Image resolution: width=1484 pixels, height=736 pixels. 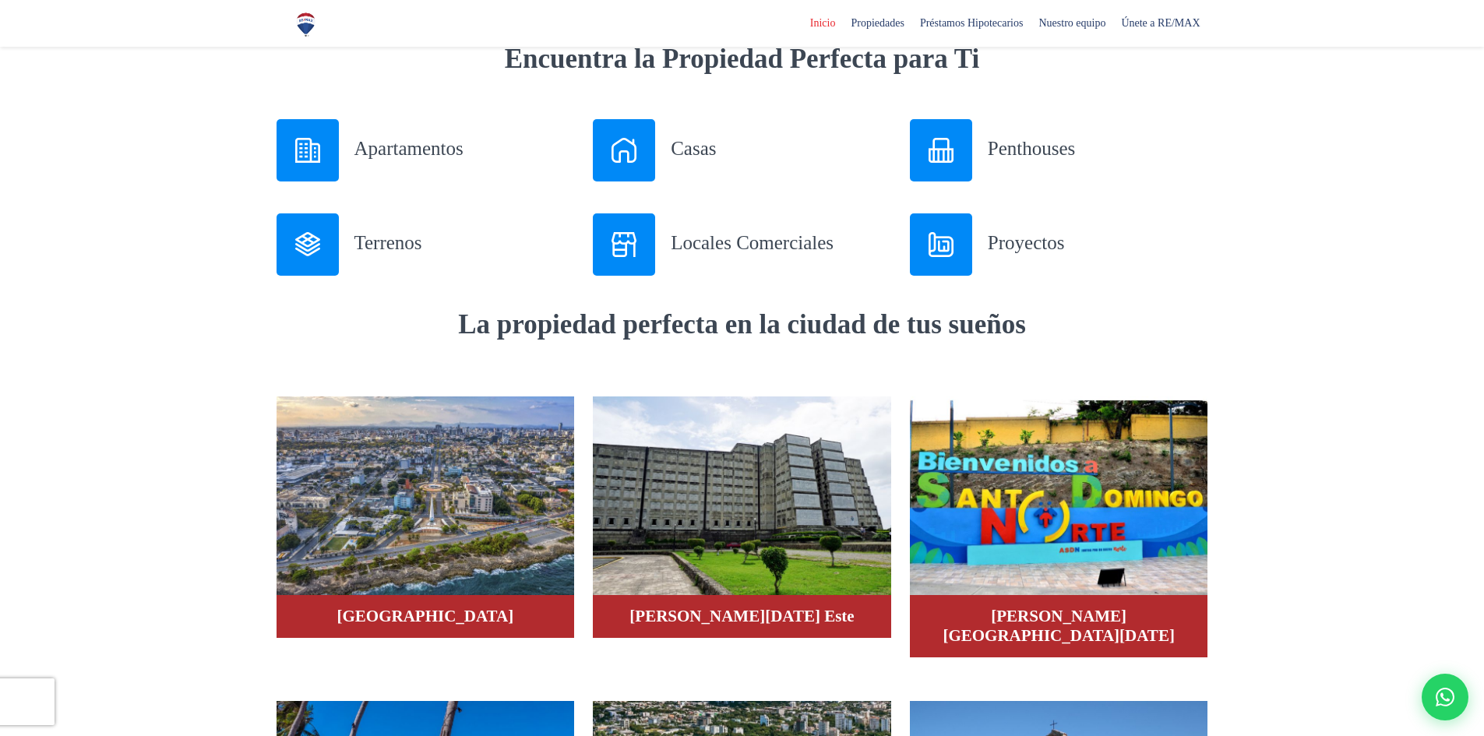 What do you see at coordinates (1098, 242) in the screenshot?
I see `h3: Proyectos` at bounding box center [1098, 242].